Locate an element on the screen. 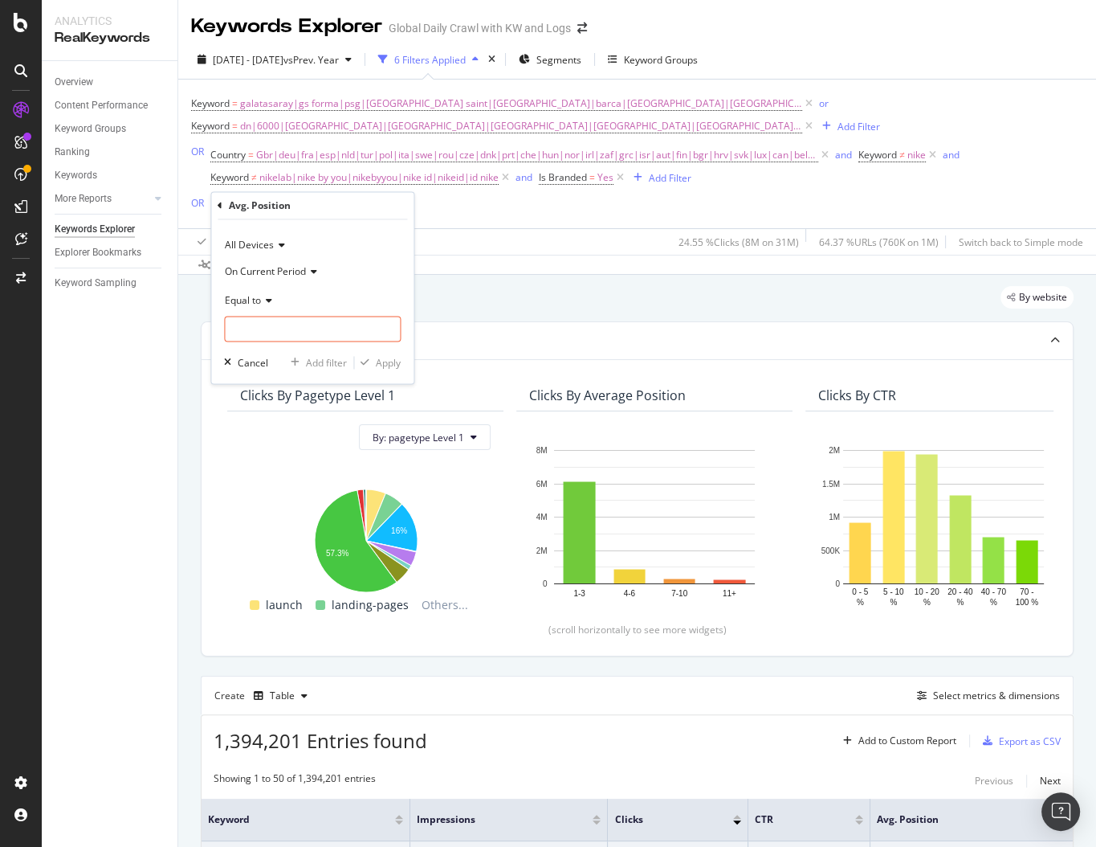 The image size is (1096, 847). text: 20 - 40 is located at coordinates (961, 591).